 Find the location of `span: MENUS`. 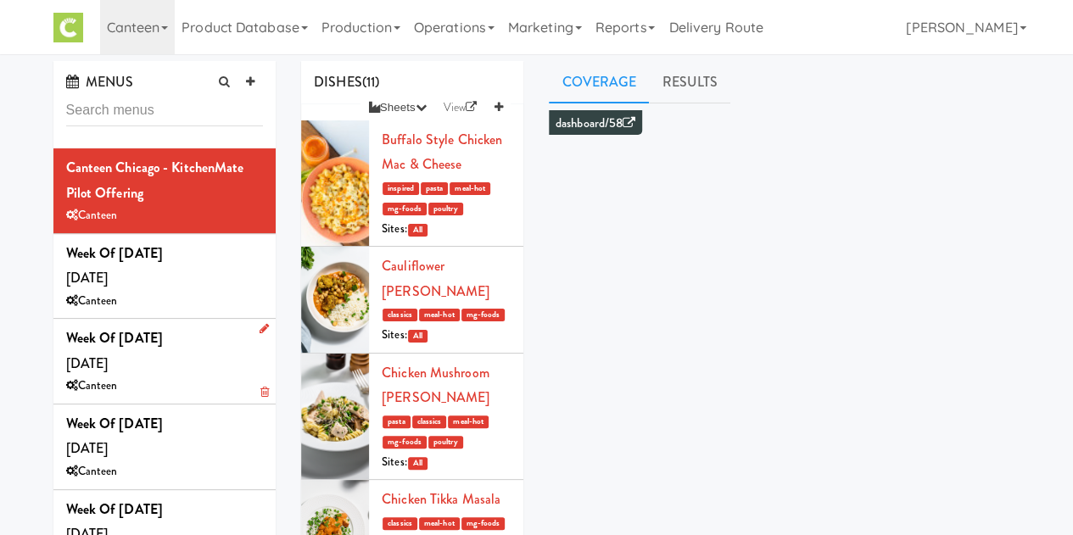

span: MENUS is located at coordinates (100, 81).